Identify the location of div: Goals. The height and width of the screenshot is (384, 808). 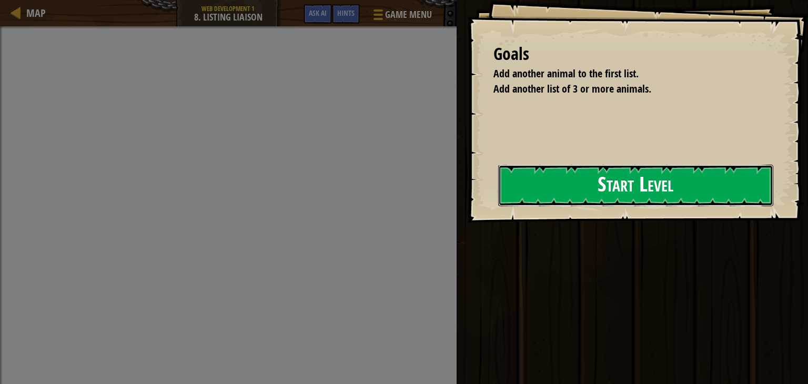
(632, 54).